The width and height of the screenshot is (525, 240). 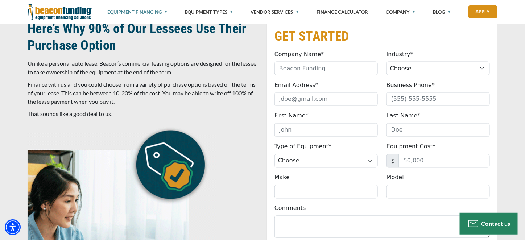 What do you see at coordinates (411, 147) in the screenshot?
I see `label: Equipment Cost*` at bounding box center [411, 147].